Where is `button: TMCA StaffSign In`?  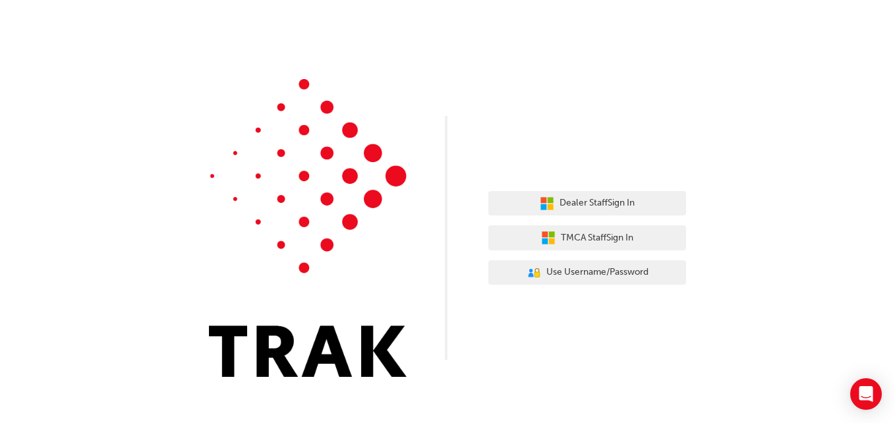 button: TMCA StaffSign In is located at coordinates (587, 238).